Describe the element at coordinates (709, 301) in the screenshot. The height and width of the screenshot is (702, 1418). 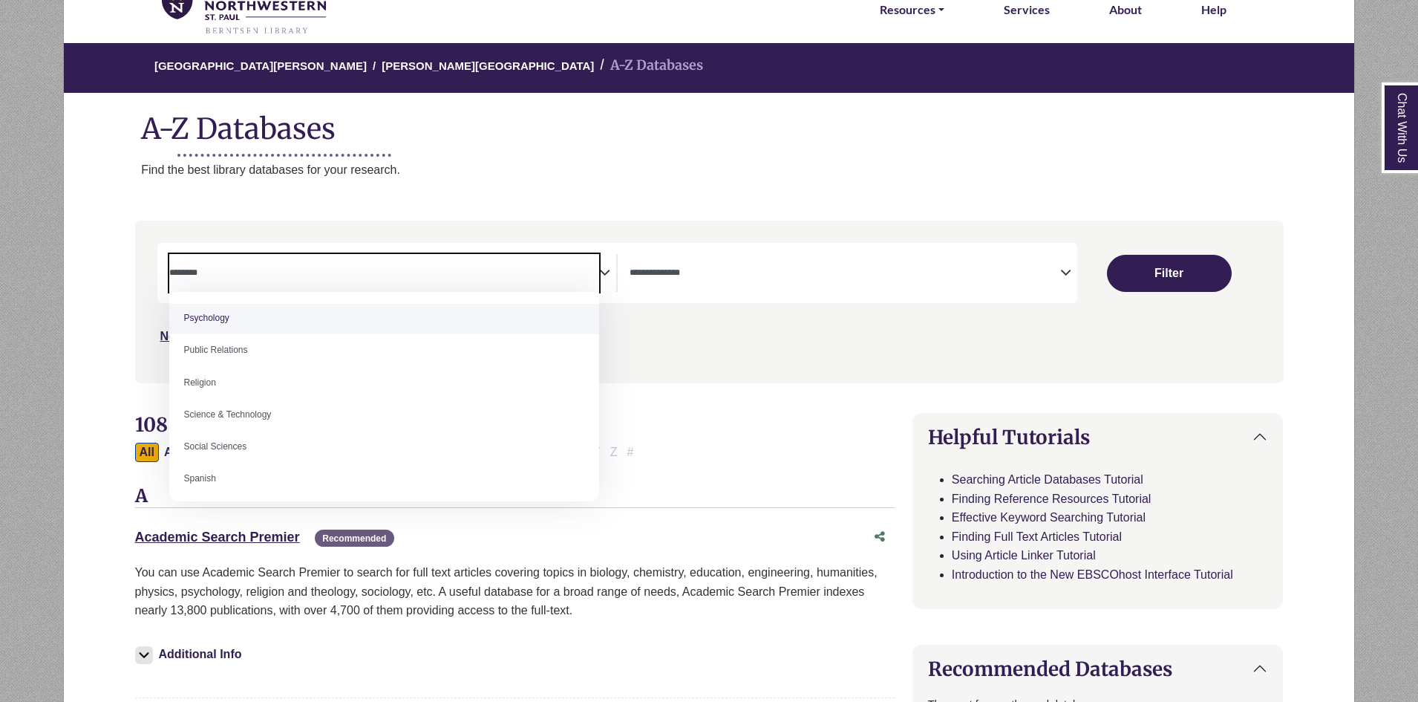
I see `nav: Search filters` at that location.